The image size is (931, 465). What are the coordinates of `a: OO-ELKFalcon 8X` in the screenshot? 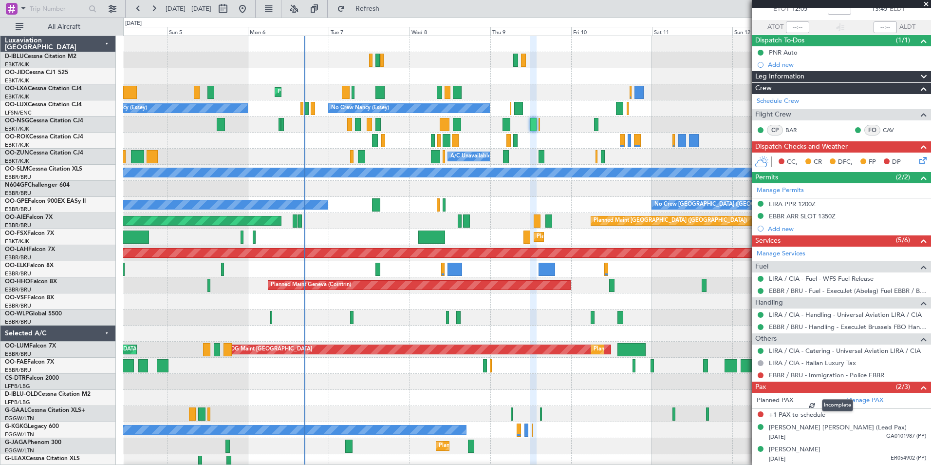 It's located at (29, 265).